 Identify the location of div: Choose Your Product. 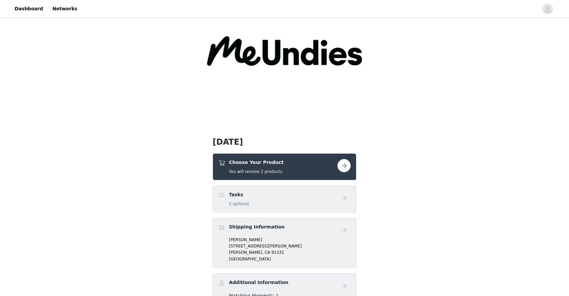
(284, 167).